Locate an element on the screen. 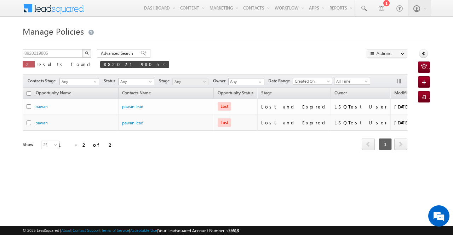 Image resolution: width=453 pixels, height=235 pixels. span: Modified On is located at coordinates (406, 93).